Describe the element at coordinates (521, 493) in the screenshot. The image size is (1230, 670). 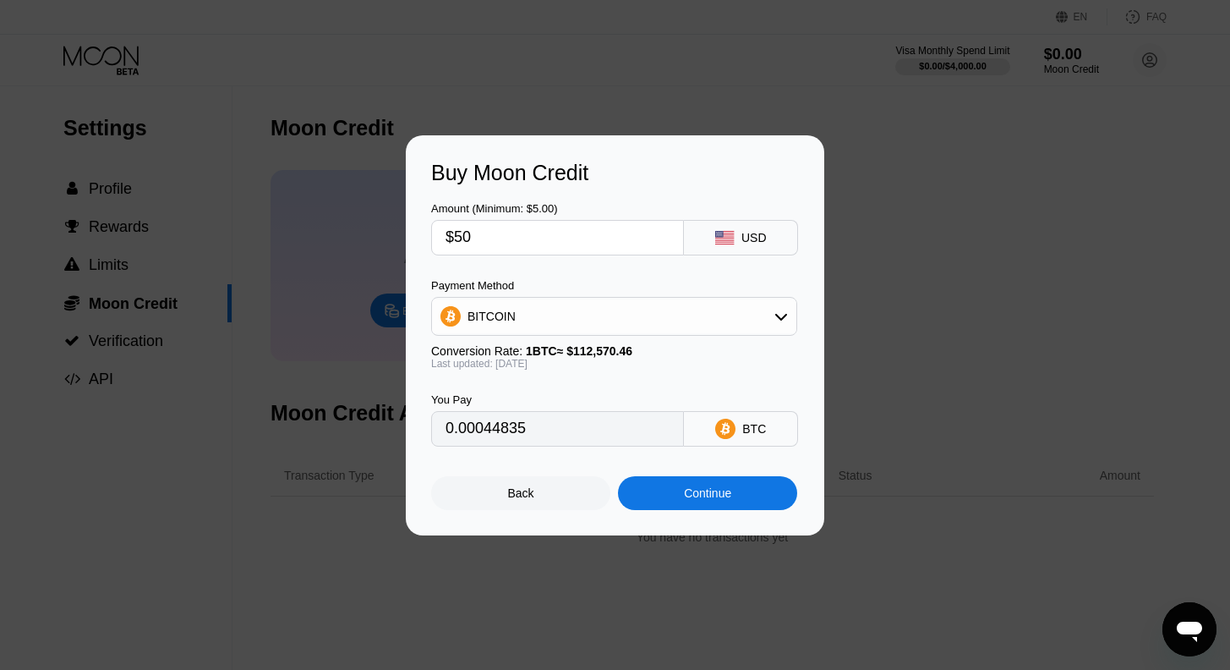
I see `div: Back` at that location.